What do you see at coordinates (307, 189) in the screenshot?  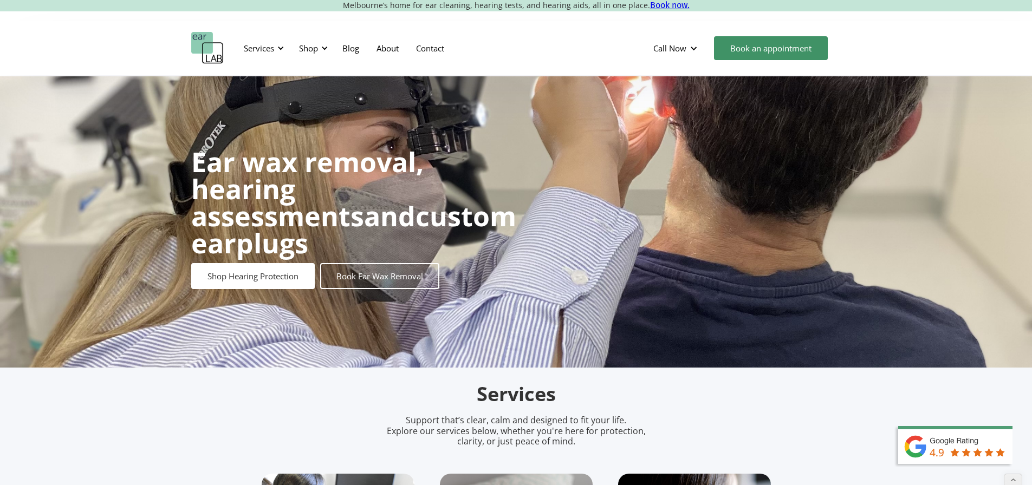 I see `strong: Ear wax removal, hearing assessments` at bounding box center [307, 189].